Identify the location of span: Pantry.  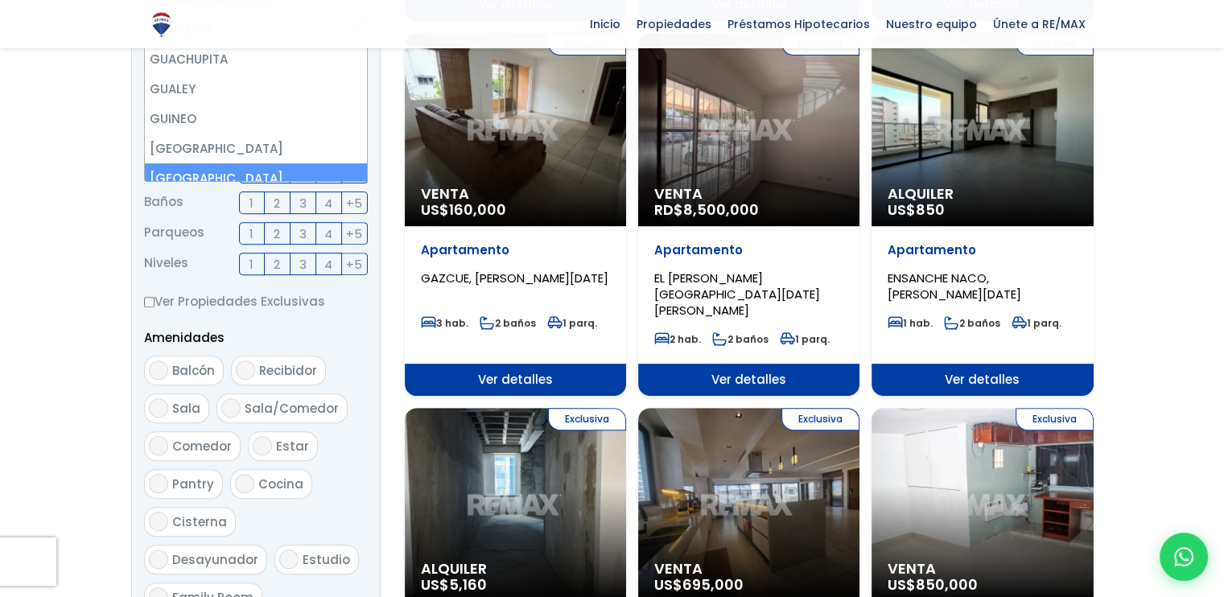
(193, 483).